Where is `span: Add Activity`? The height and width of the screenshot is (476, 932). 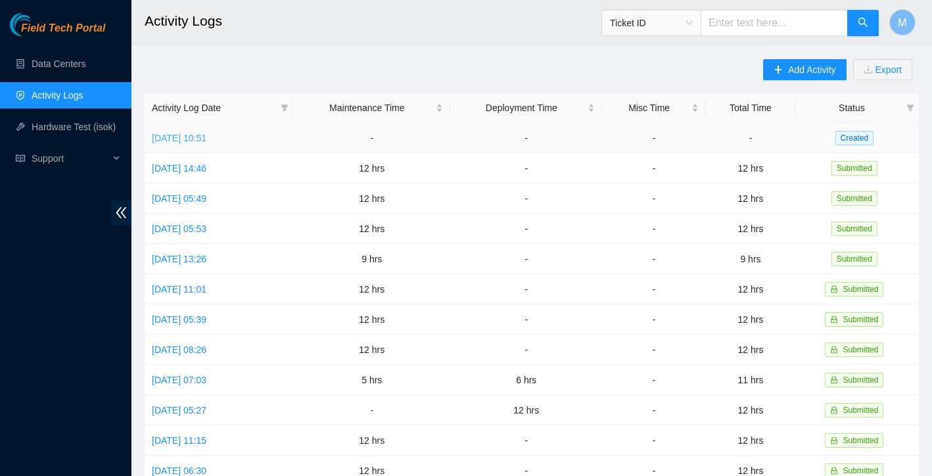
span: Add Activity is located at coordinates (812, 70).